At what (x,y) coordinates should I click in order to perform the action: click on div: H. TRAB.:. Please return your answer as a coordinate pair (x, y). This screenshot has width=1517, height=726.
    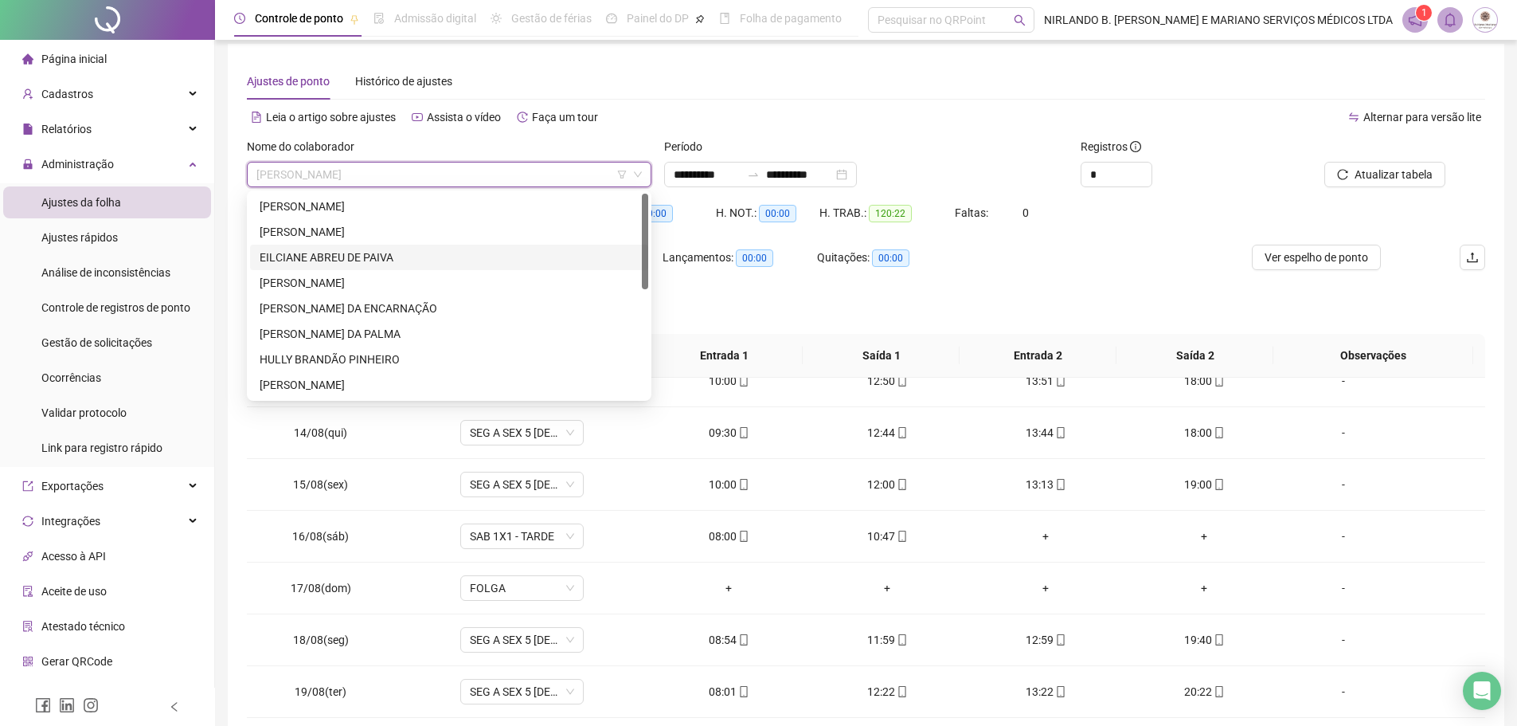
    Looking at the image, I should click on (887, 213).